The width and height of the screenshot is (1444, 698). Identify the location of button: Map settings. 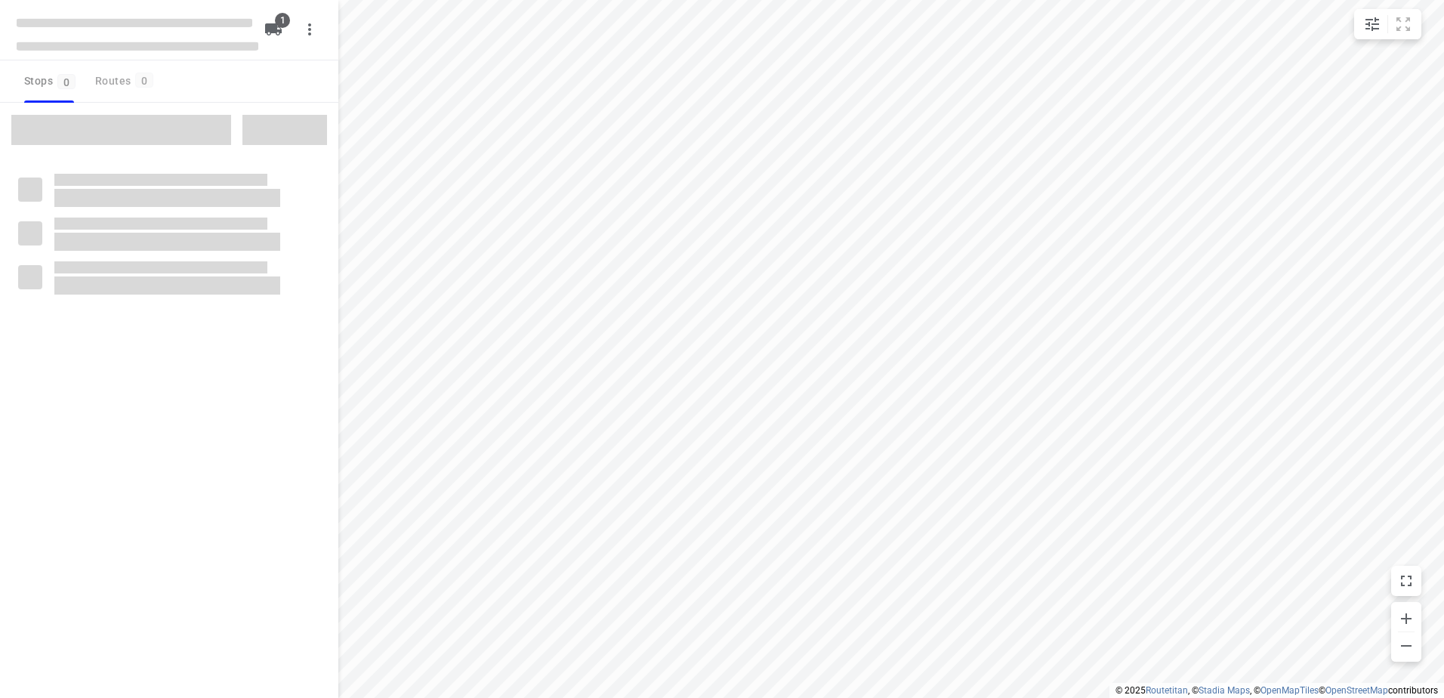
(1372, 24).